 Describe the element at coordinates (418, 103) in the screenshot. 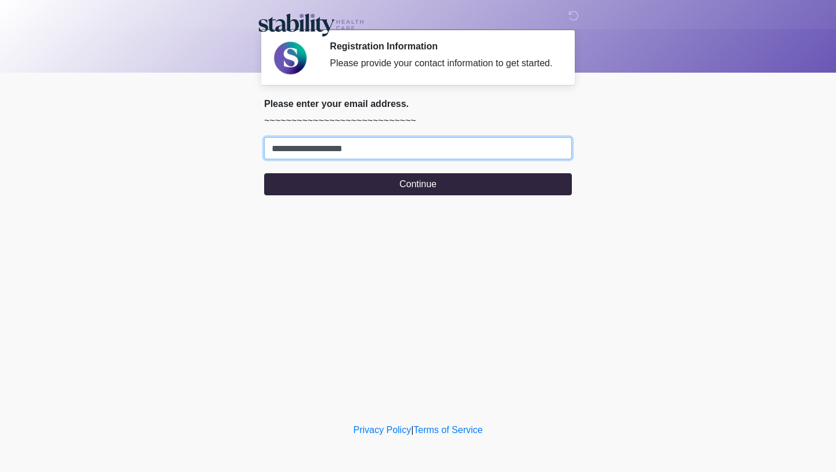

I see `h2: Please enter your email address.` at that location.